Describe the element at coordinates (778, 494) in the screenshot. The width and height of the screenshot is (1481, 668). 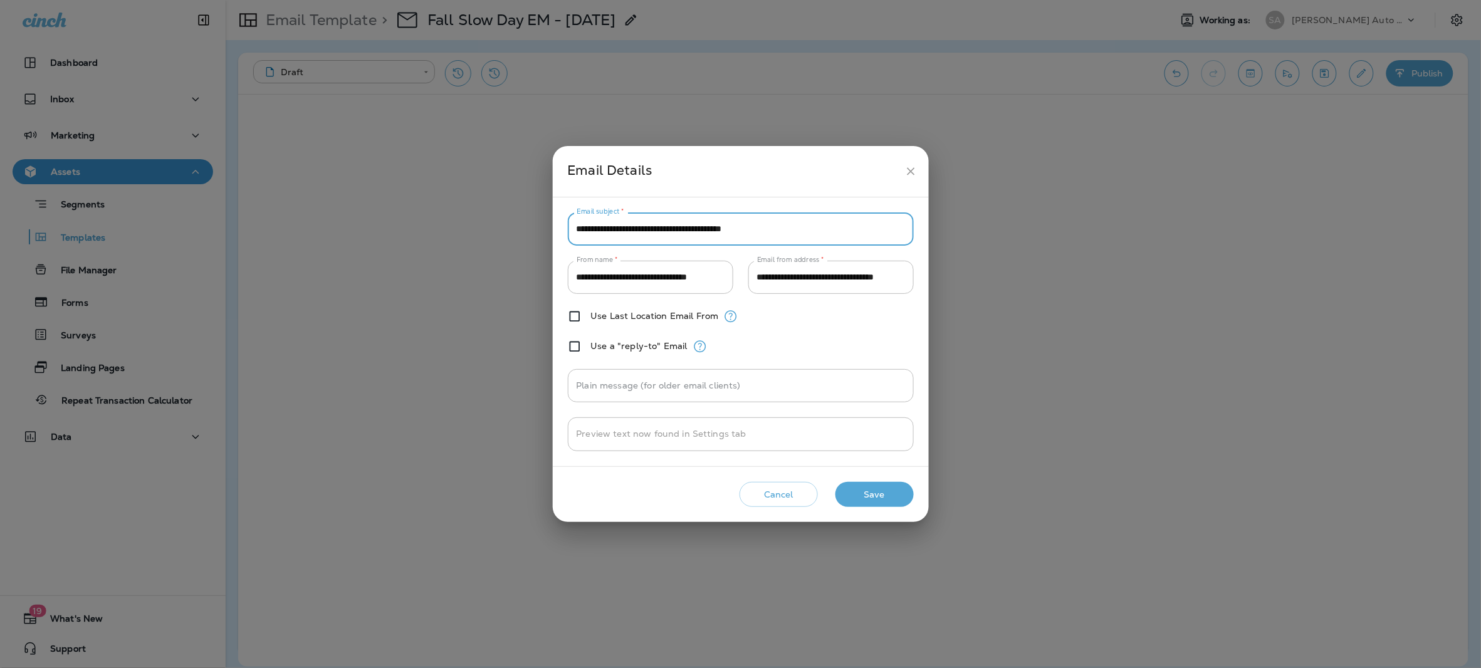
I see `button: Cancel` at that location.